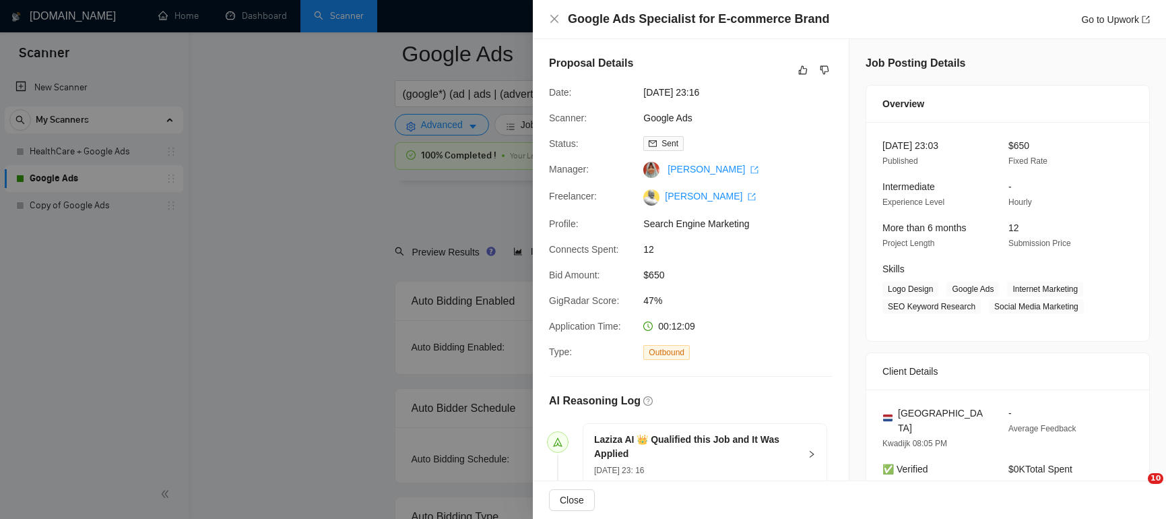 This screenshot has width=1166, height=519. I want to click on span: Application Time:, so click(585, 326).